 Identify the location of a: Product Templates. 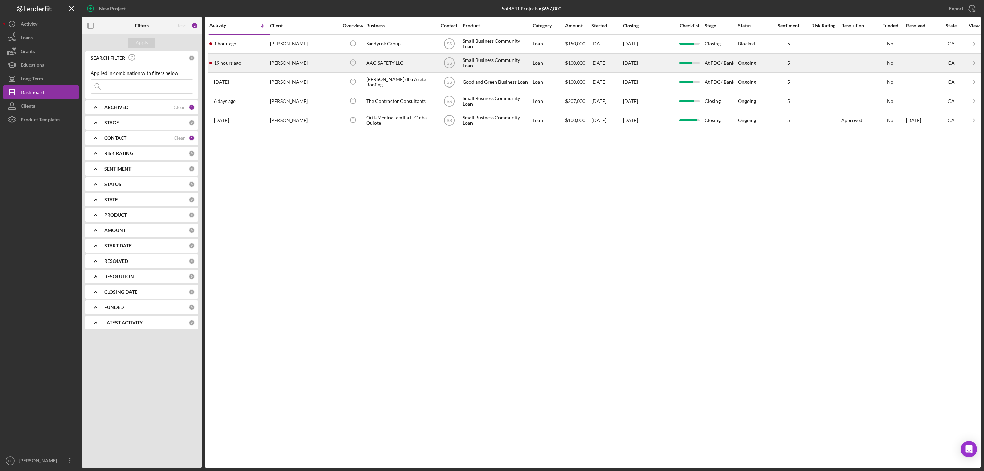
(41, 120).